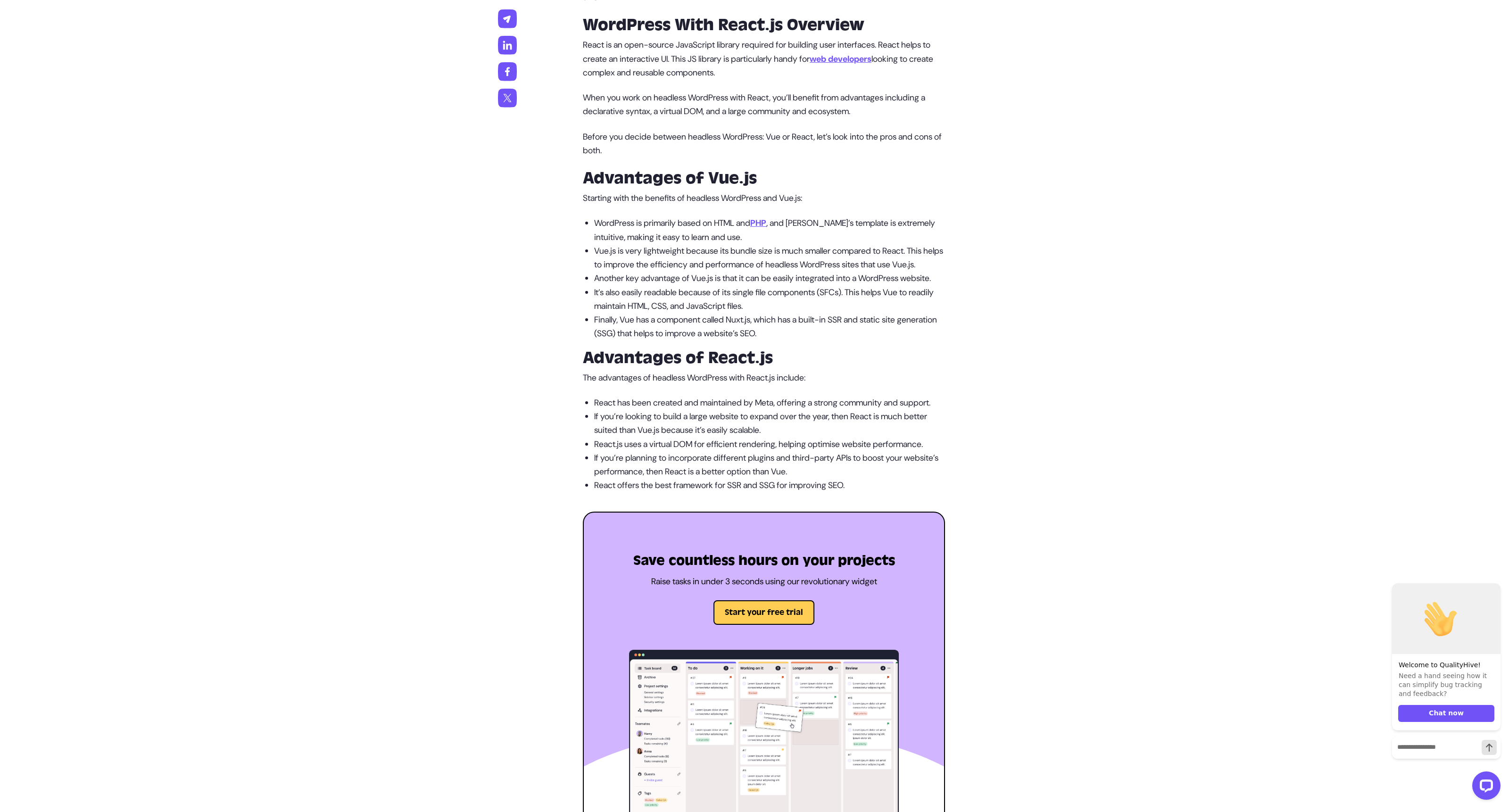 The width and height of the screenshot is (1509, 812). I want to click on p: Vue.js is very lightweight because its bundle size is much smaller compared to React. This helps ..., so click(770, 258).